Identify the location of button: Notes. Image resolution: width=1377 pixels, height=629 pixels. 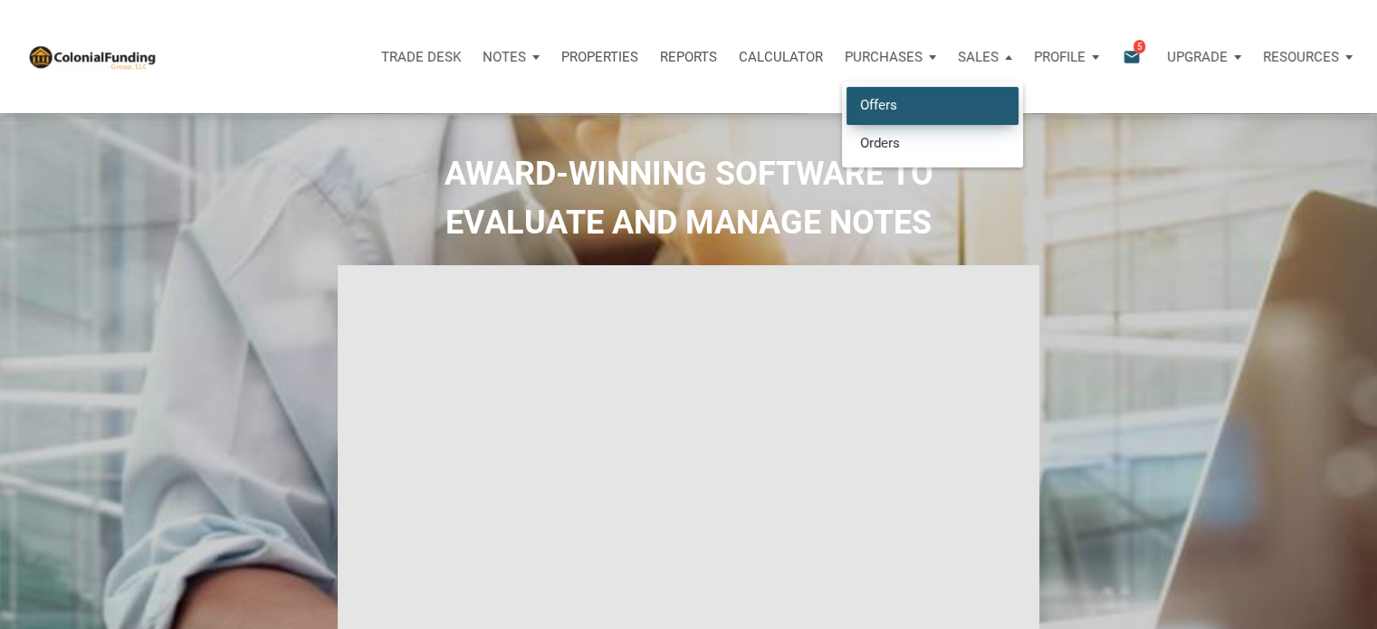
(511, 57).